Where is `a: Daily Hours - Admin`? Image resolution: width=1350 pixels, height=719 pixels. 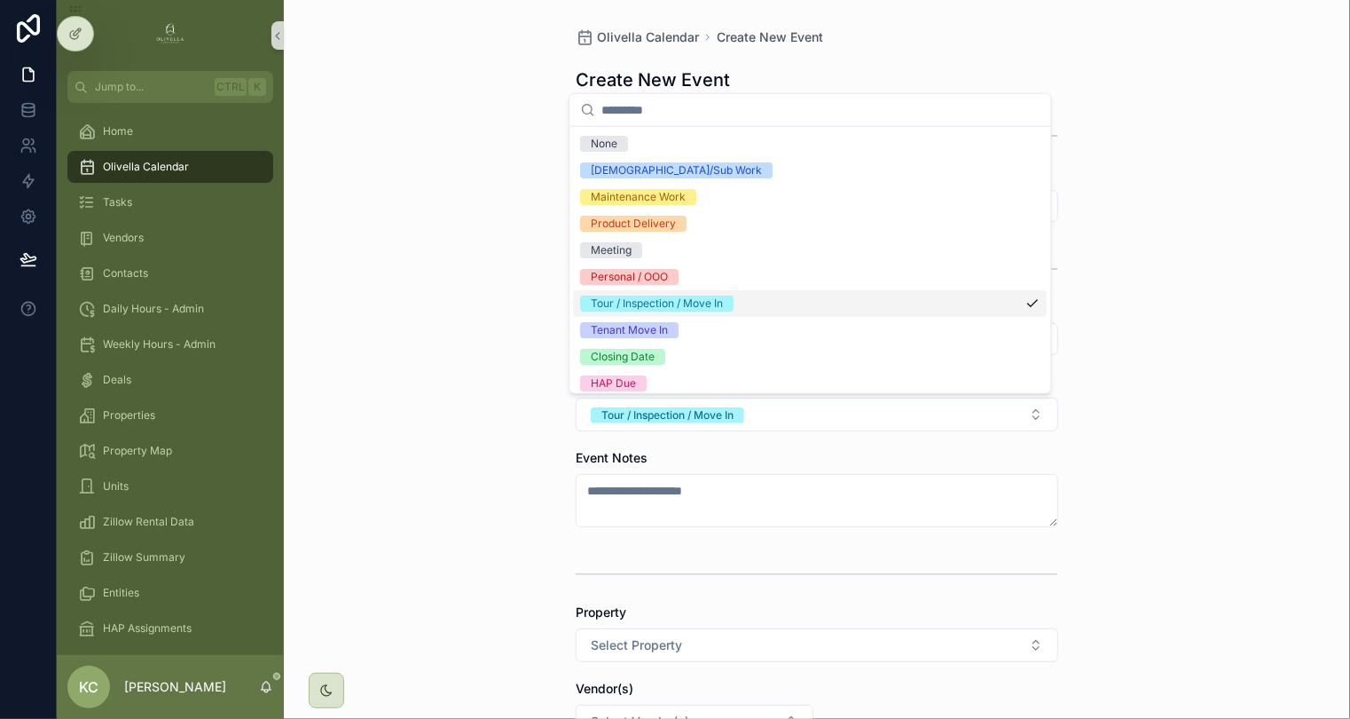
a: Daily Hours - Admin is located at coordinates (170, 309).